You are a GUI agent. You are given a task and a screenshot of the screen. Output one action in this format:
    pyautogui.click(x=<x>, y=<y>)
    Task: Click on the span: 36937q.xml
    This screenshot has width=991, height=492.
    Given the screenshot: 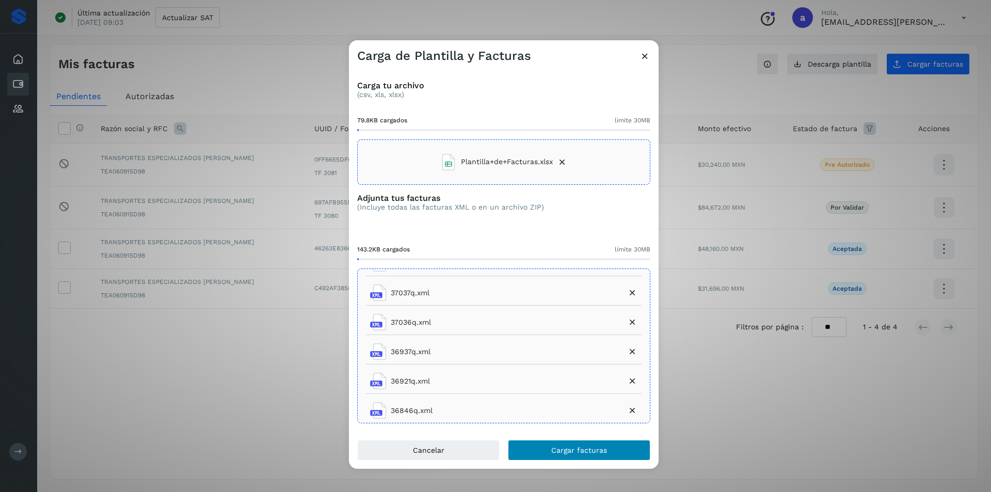 What is the action you would take?
    pyautogui.click(x=410, y=351)
    